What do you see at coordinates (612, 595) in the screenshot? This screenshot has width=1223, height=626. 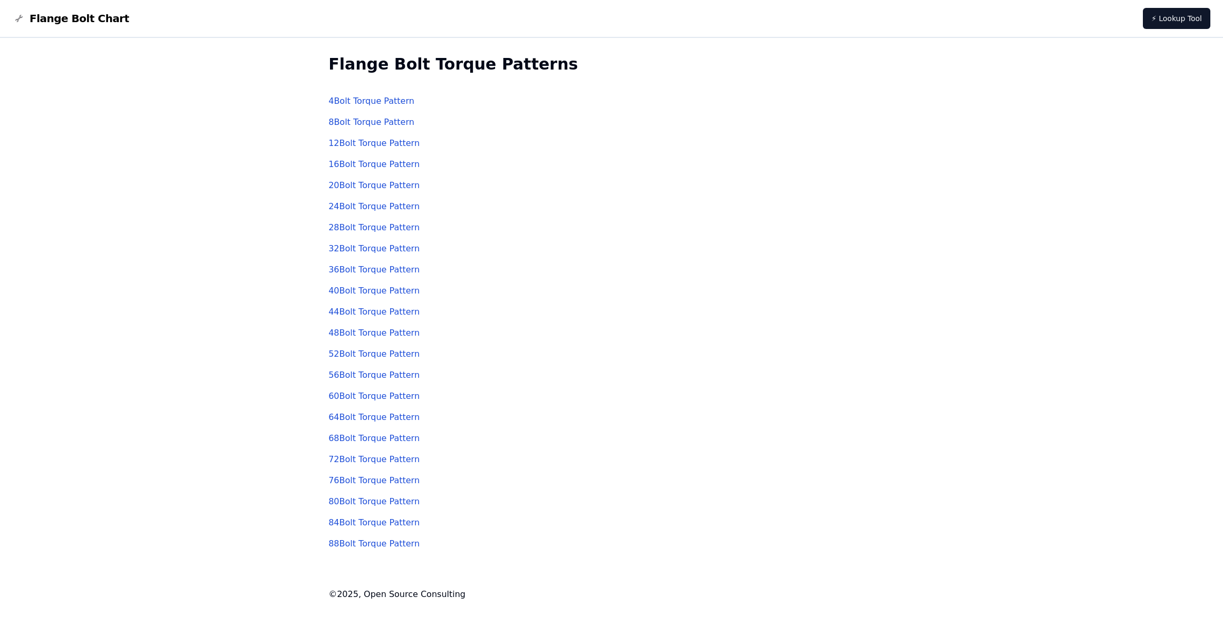 I see `footer: © 2025 , Open Source Consulting` at bounding box center [612, 595].